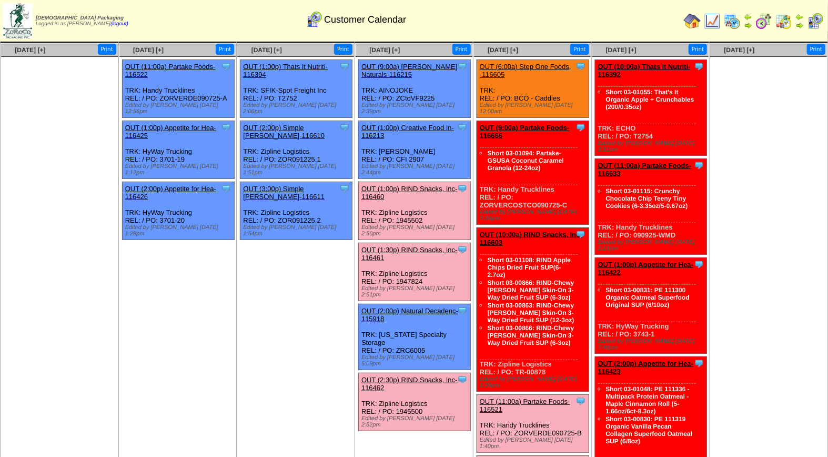 Image resolution: width=828 pixels, height=457 pixels. I want to click on a: OUT (2:30p) RIND Snacks, Inc-116462, so click(409, 384).